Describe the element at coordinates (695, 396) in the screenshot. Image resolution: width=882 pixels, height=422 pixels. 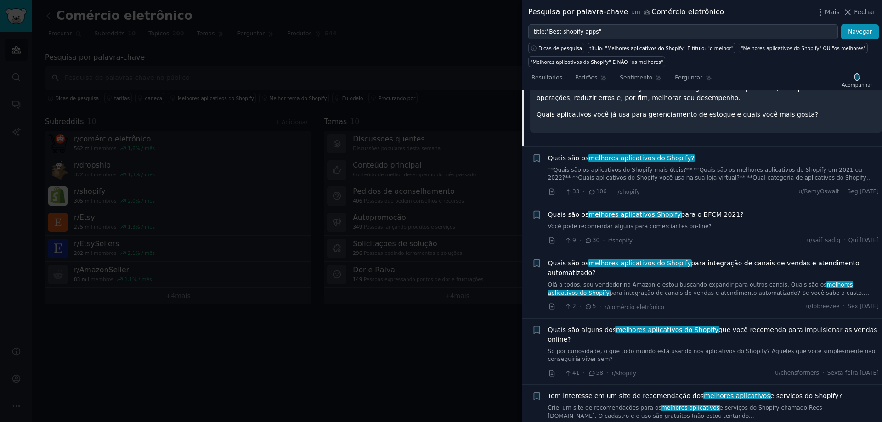
I see `a: Tem interesse em um site de recomendação dosmelhores aplicativose serviços do Shopify?` at that location.